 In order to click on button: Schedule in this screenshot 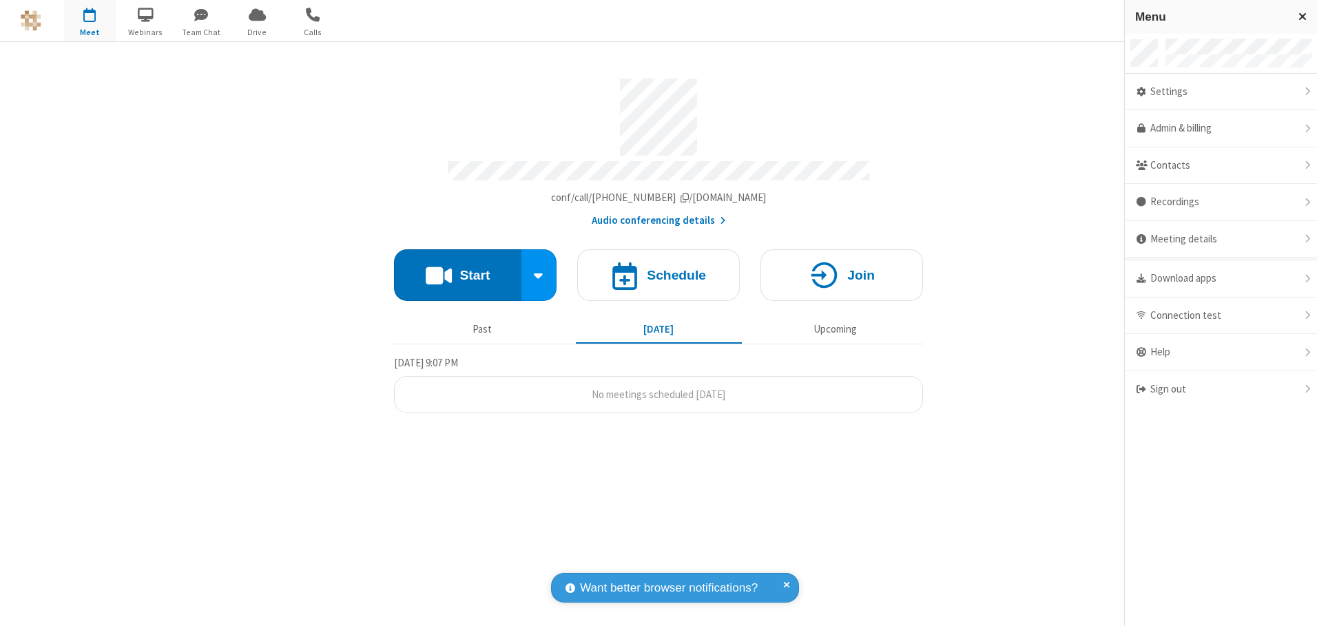, I will do `click(659, 275)`.